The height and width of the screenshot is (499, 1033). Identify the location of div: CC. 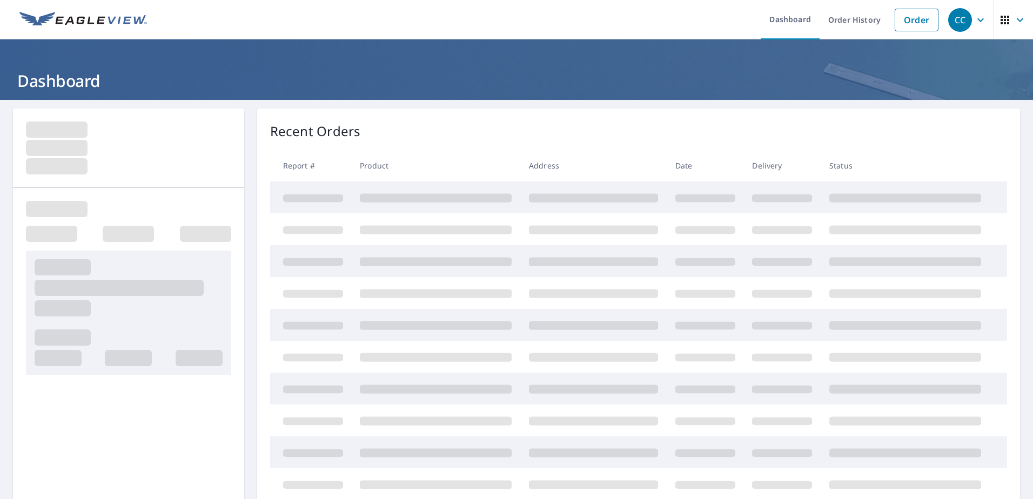
(960, 20).